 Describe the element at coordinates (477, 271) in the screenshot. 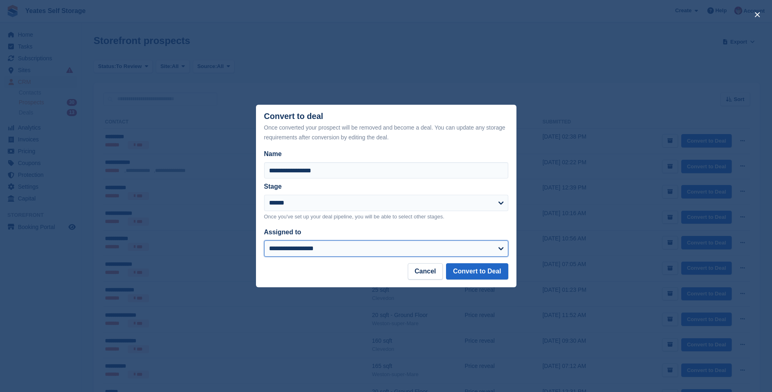

I see `button: Convert to Deal` at that location.